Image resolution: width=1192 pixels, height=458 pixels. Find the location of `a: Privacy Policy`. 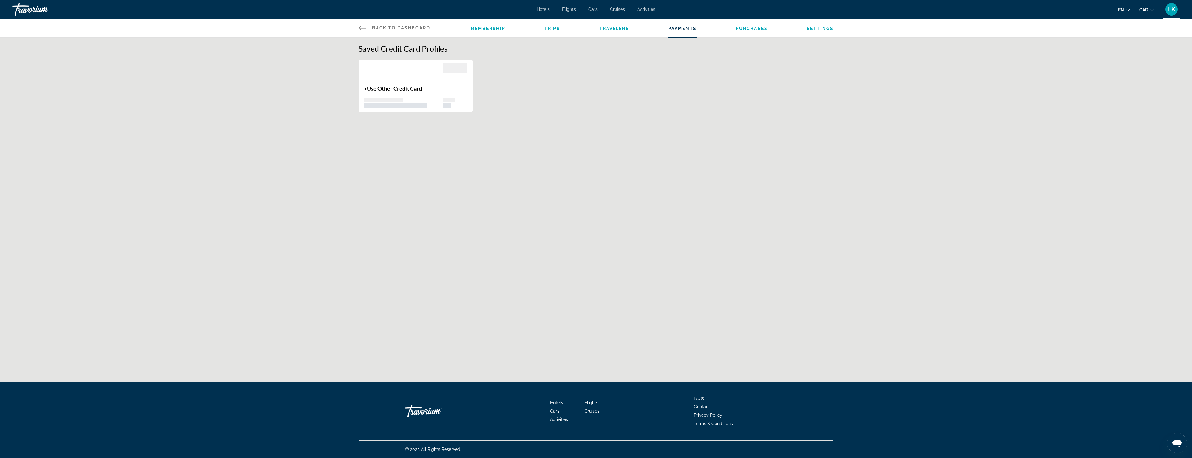

a: Privacy Policy is located at coordinates (708, 415).